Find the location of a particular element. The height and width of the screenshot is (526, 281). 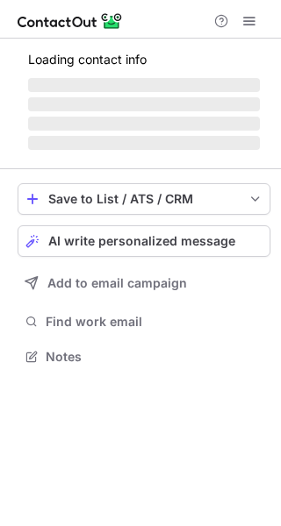

span: Notes is located at coordinates (154, 357).